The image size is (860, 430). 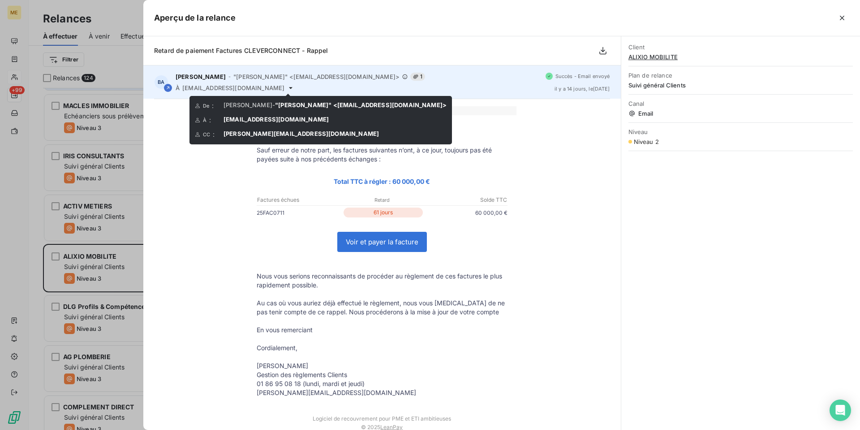 What do you see at coordinates (382, 330) in the screenshot?
I see `p: En vous remerciant` at bounding box center [382, 330].